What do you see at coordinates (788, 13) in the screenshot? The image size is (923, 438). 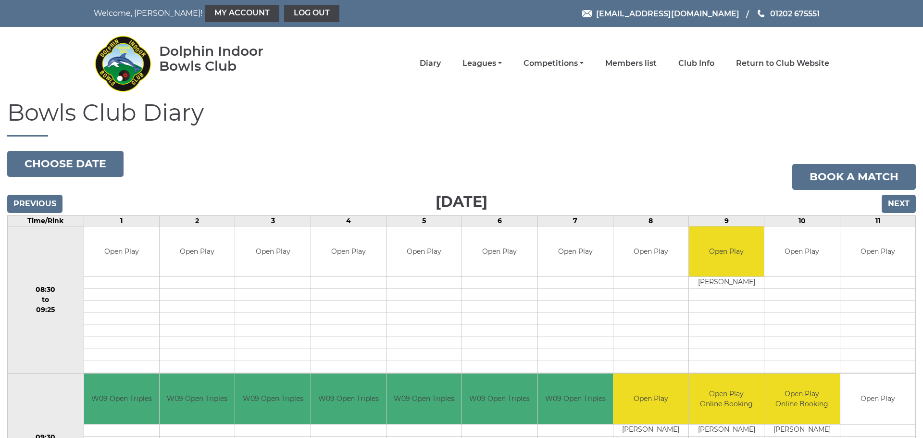 I see `a: Phone us 01202 675551` at bounding box center [788, 13].